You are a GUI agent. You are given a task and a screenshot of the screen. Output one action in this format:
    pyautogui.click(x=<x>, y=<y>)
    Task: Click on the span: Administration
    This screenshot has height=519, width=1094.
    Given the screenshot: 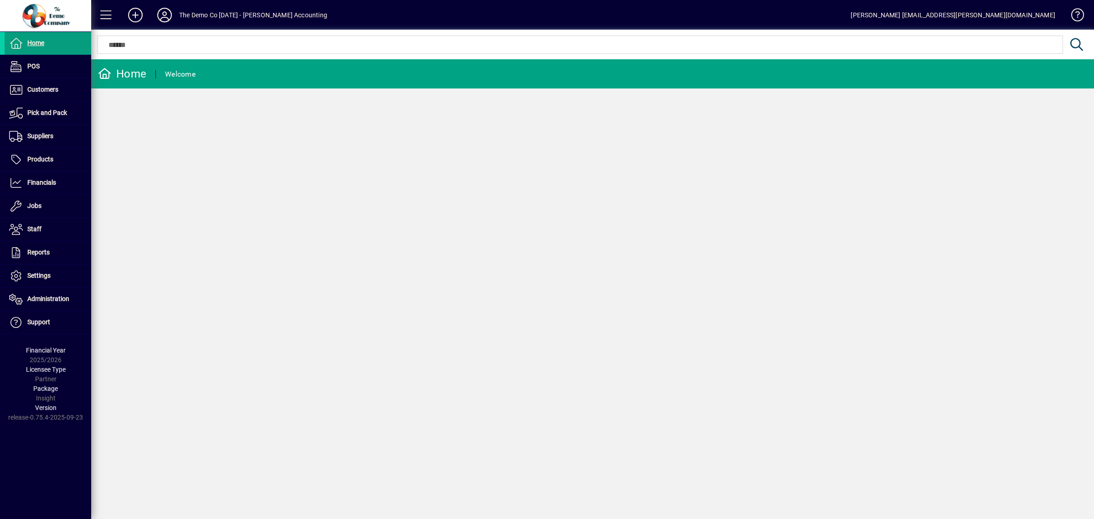 What is the action you would take?
    pyautogui.click(x=48, y=299)
    